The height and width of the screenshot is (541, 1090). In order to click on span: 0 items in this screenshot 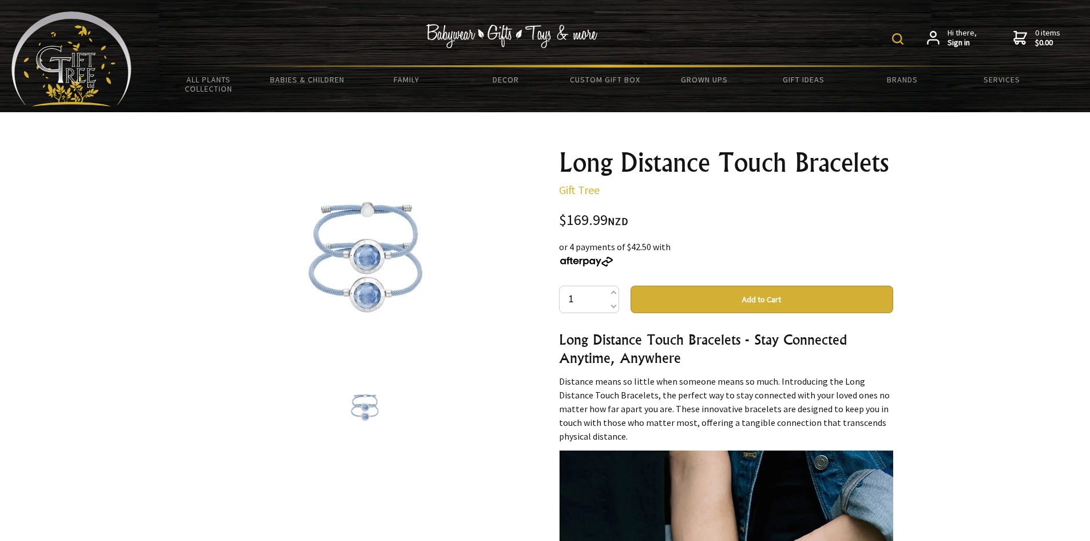, I will do `click(1047, 38)`.